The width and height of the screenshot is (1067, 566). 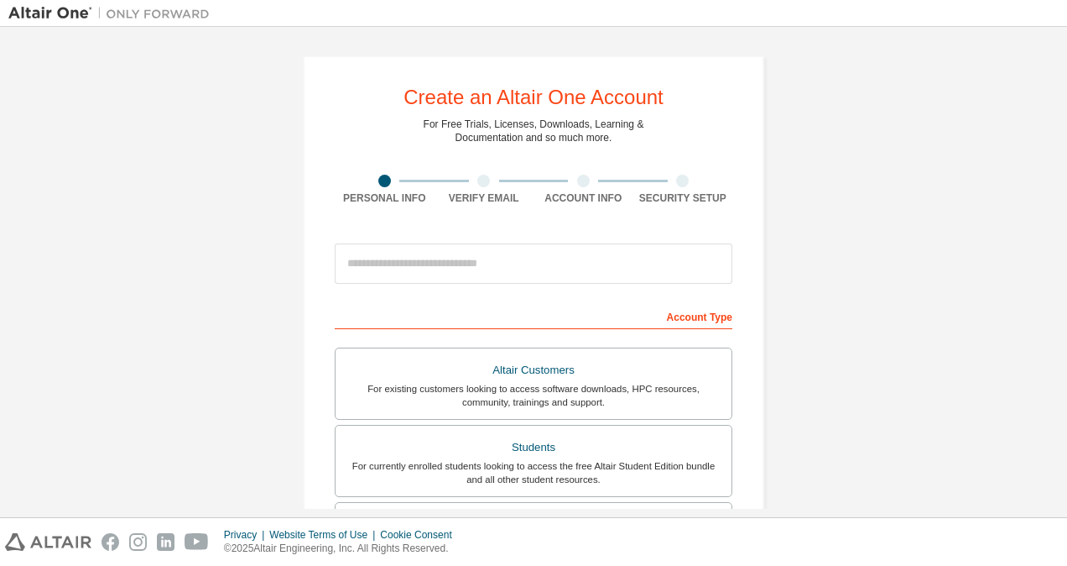 What do you see at coordinates (683, 198) in the screenshot?
I see `div: Security Setup` at bounding box center [683, 198].